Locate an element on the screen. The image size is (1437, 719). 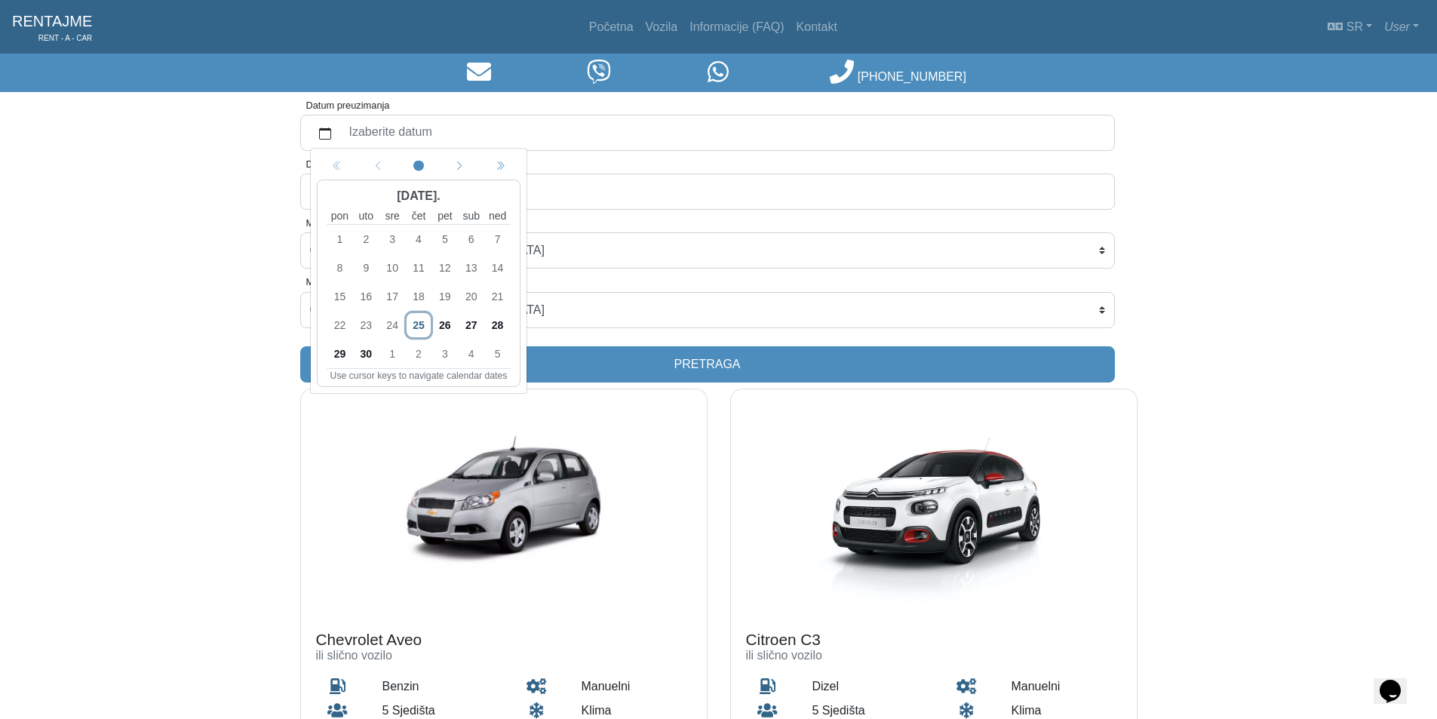
div: nedelja, 21. septembar 2025. is located at coordinates (497, 296).